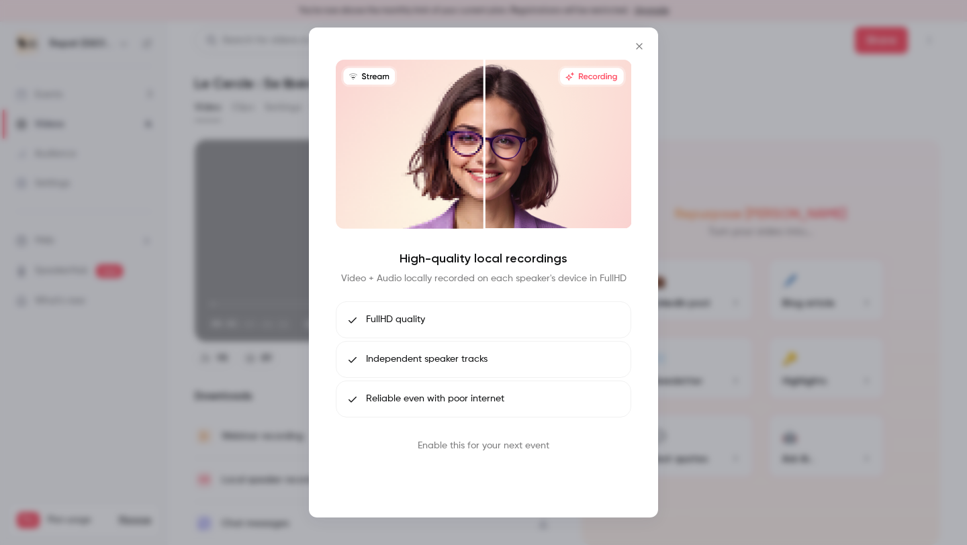  Describe the element at coordinates (426, 359) in the screenshot. I see `span: Independent speaker tracks` at that location.